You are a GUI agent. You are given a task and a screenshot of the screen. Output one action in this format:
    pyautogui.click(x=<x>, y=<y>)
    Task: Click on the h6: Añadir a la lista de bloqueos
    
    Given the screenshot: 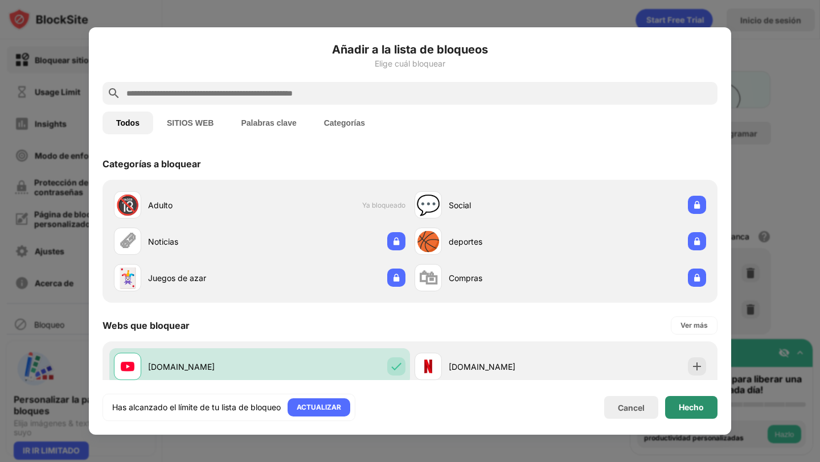 What is the action you would take?
    pyautogui.click(x=410, y=50)
    